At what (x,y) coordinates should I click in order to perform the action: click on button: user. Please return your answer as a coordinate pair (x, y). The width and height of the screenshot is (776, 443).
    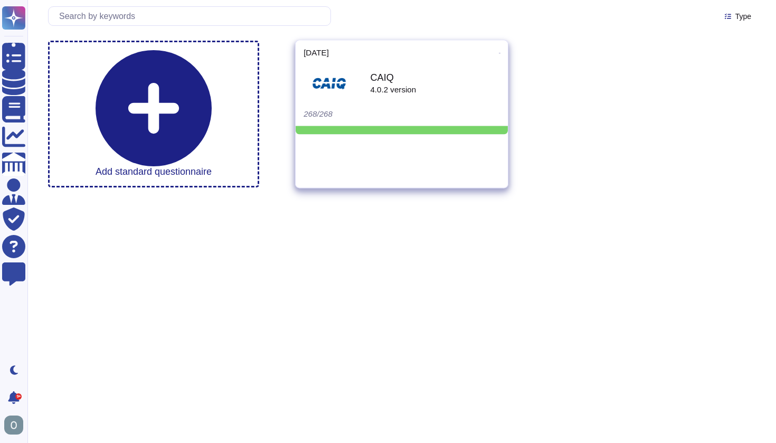
    Looking at the image, I should click on (16, 425).